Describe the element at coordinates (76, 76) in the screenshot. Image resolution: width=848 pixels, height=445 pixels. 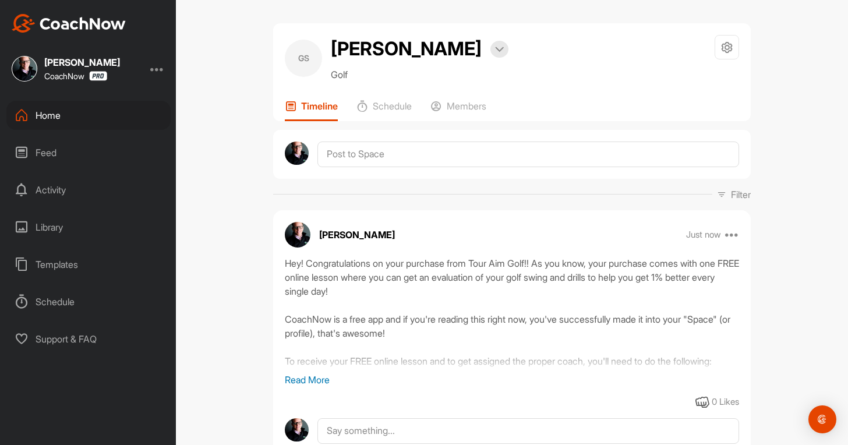
I see `div: CoachNow` at that location.